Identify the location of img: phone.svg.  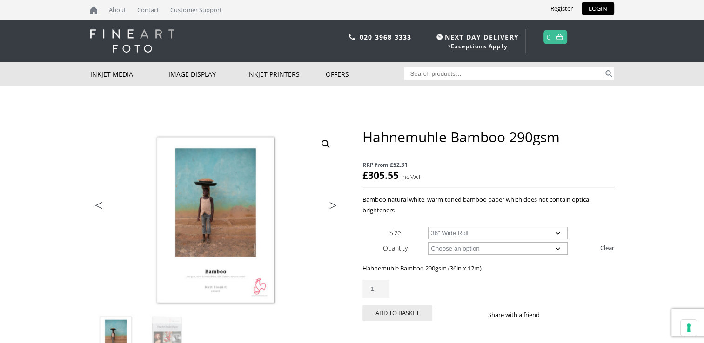
(352, 37).